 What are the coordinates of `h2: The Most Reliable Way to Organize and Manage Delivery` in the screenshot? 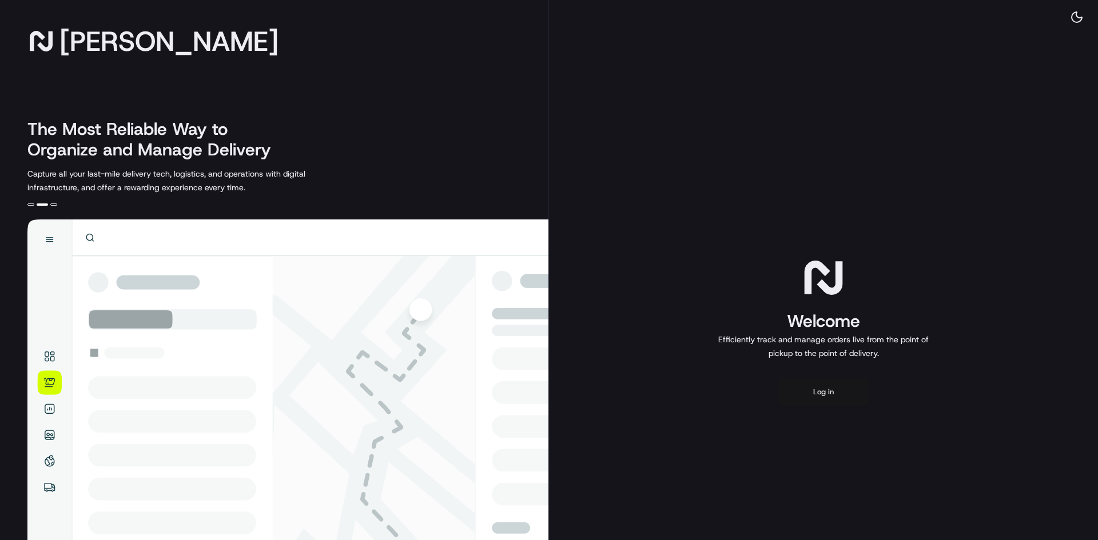 It's located at (155, 139).